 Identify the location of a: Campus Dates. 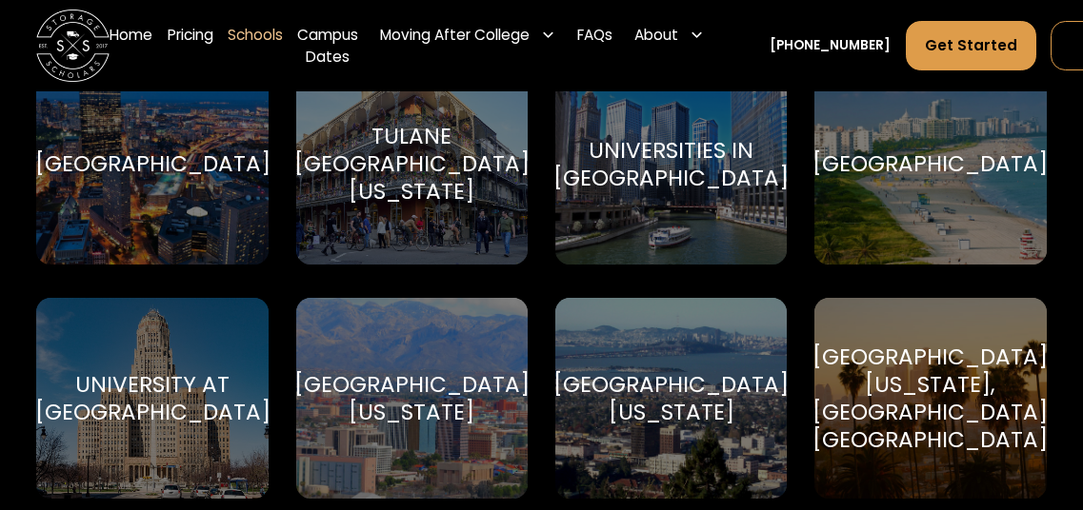
(328, 46).